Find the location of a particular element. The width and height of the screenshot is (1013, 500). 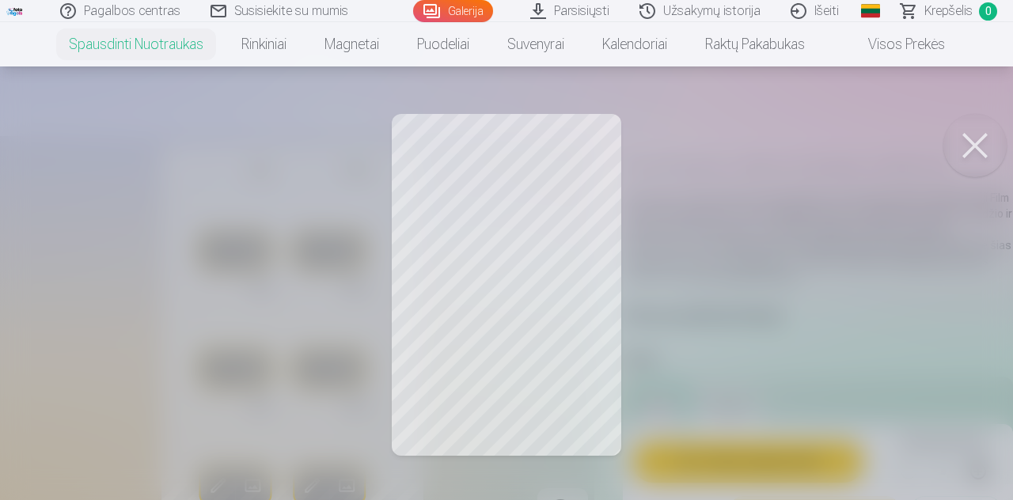

a: Kalendoriai is located at coordinates (635, 44).